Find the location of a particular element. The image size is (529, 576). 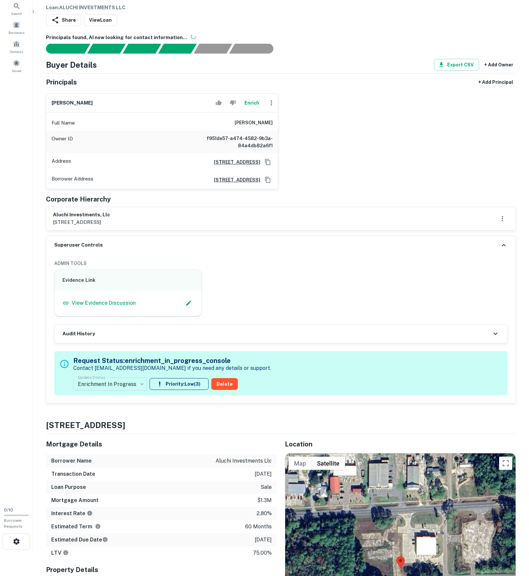

p: Owner ID is located at coordinates (62, 142).